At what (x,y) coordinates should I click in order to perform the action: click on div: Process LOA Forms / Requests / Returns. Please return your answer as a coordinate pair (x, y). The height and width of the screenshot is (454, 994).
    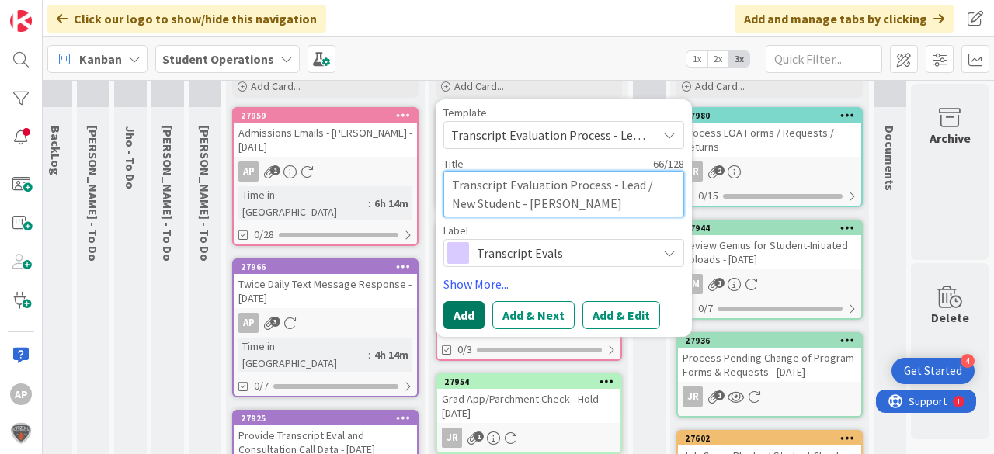
    Looking at the image, I should click on (769, 140).